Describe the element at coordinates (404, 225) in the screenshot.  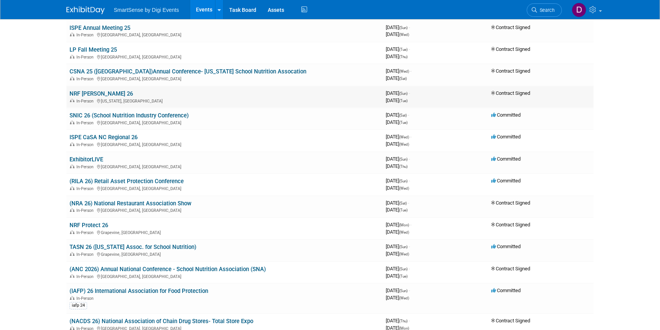
I see `span: (Mon)` at that location.